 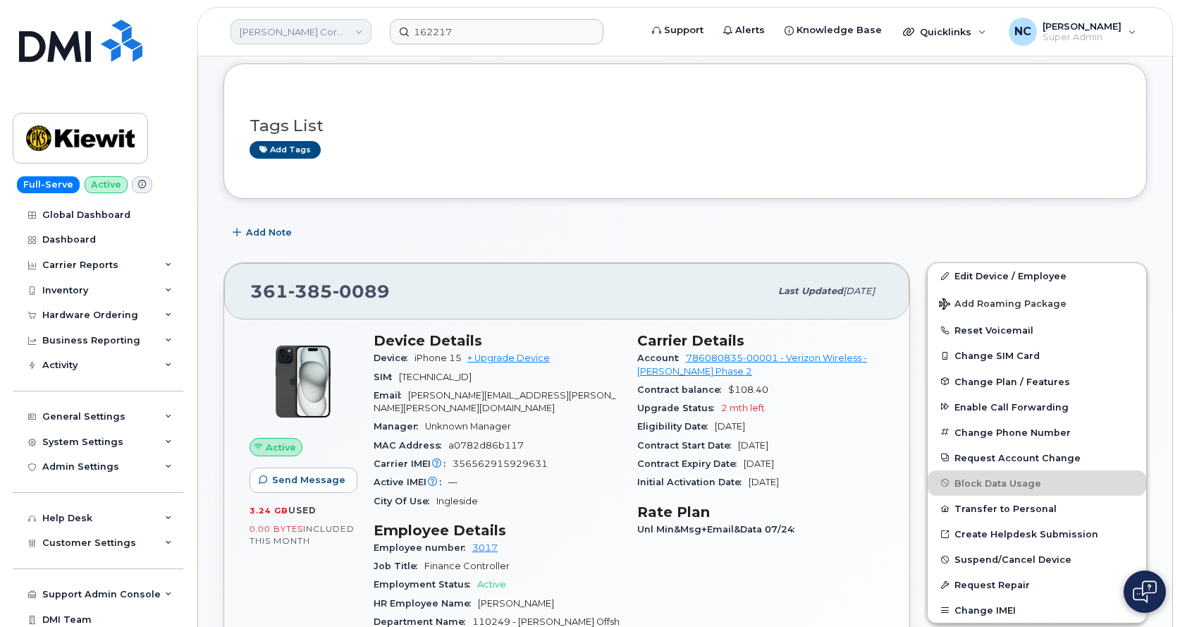 I want to click on span: Email, so click(x=391, y=395).